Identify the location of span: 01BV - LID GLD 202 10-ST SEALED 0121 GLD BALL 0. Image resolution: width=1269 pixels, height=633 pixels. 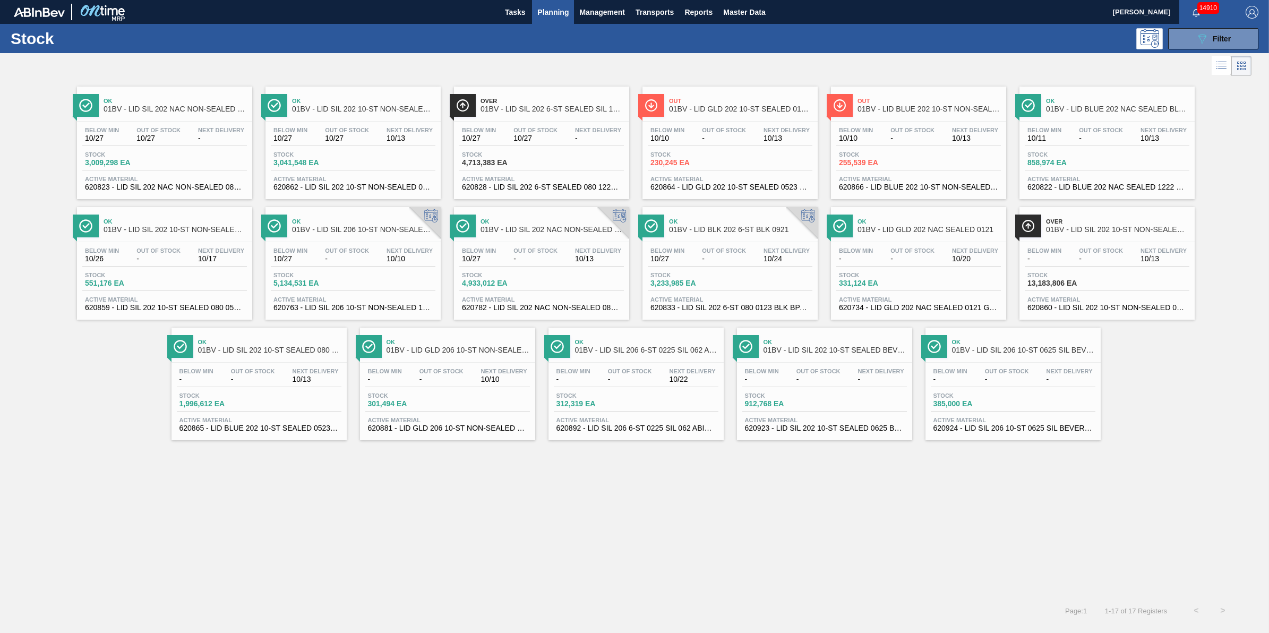
(741, 109).